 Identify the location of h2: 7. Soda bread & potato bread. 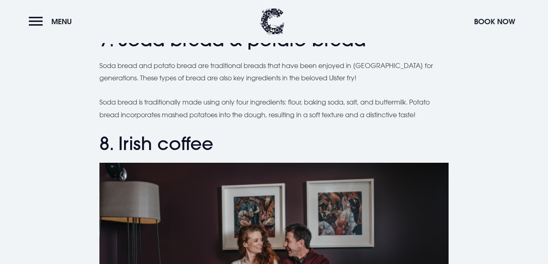
(273, 40).